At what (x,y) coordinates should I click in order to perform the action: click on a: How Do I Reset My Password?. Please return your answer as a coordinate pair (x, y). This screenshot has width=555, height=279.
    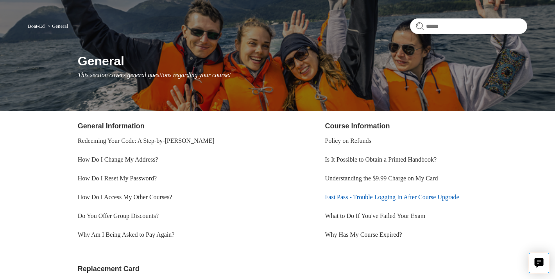
    Looking at the image, I should click on (117, 178).